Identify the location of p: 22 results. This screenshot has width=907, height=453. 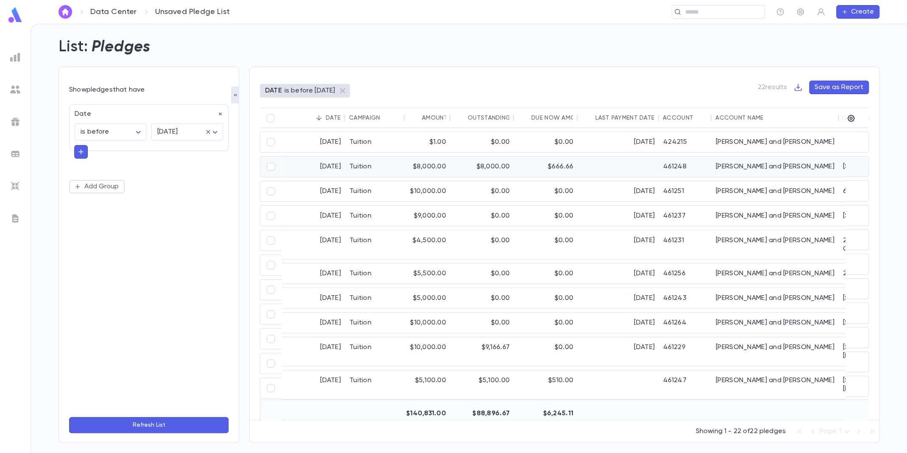
(772, 87).